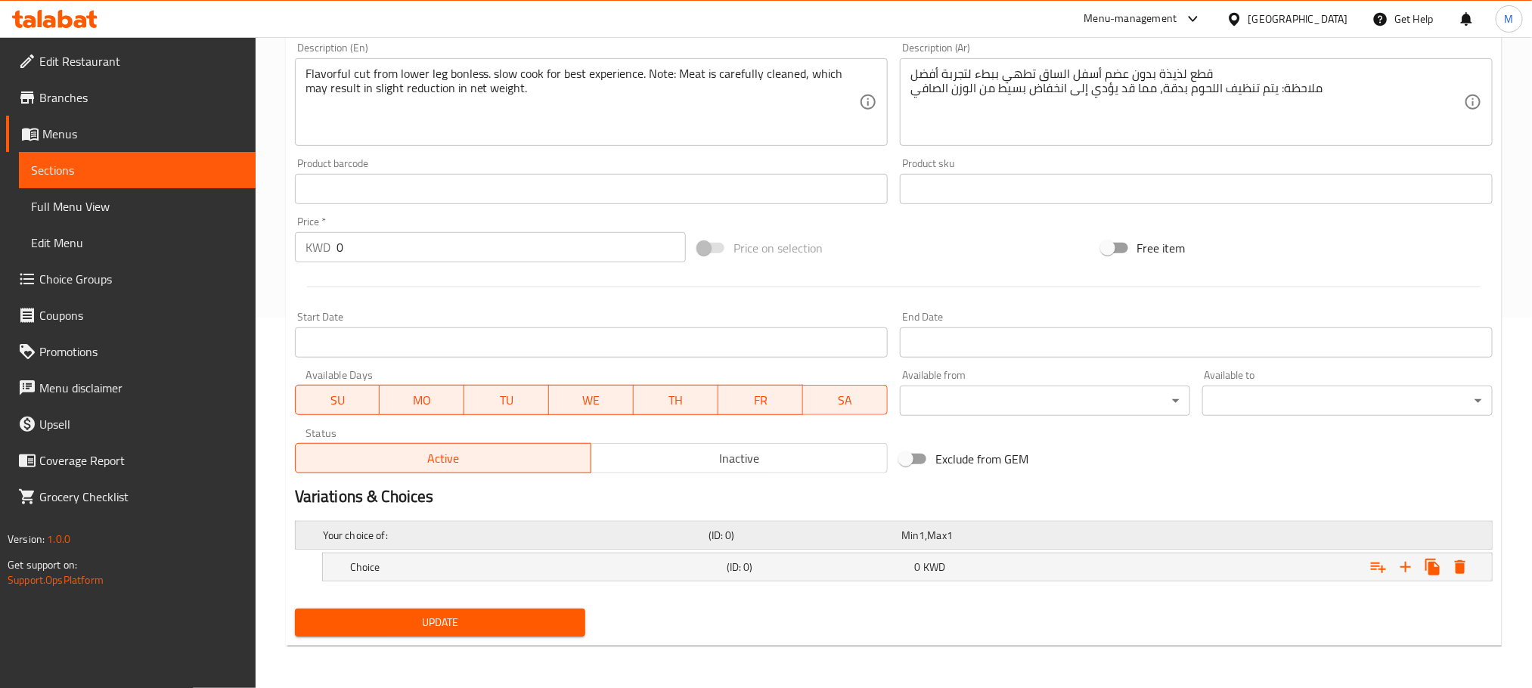 Image resolution: width=1532 pixels, height=688 pixels. What do you see at coordinates (761, 400) in the screenshot?
I see `span: FR` at bounding box center [761, 400].